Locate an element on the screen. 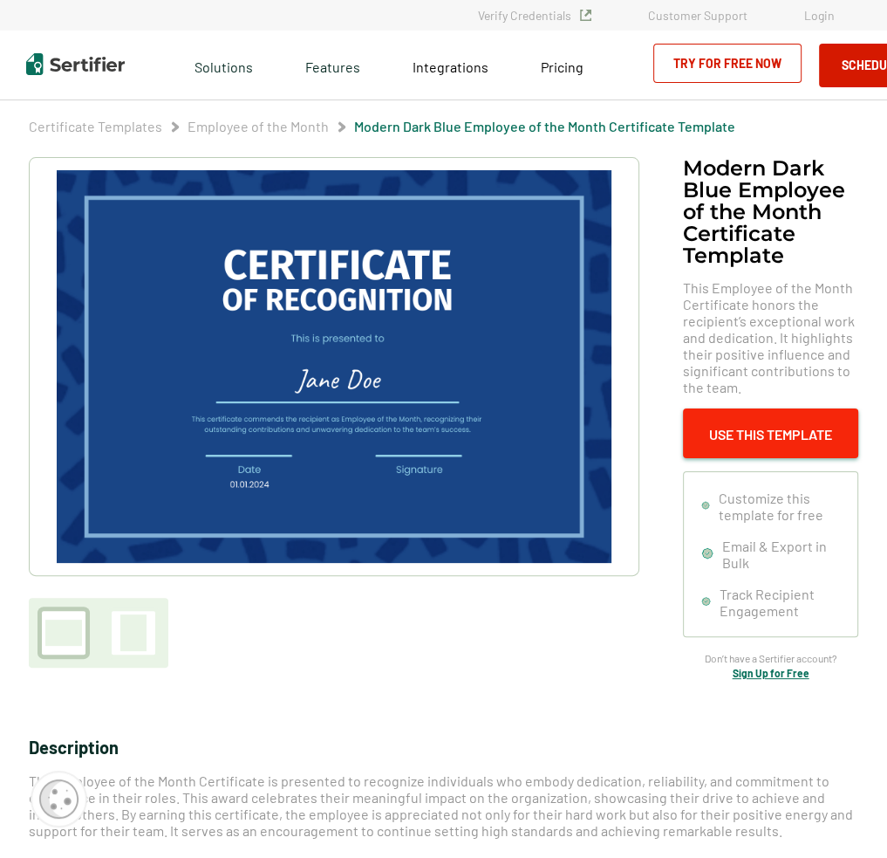 This screenshot has height=858, width=887. span: Email & Export in Bulk is located at coordinates (781, 554).